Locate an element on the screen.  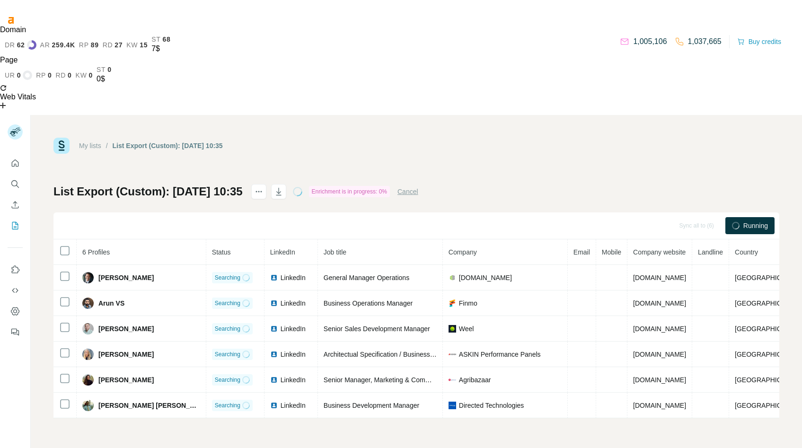
span: 68 is located at coordinates (167, 39).